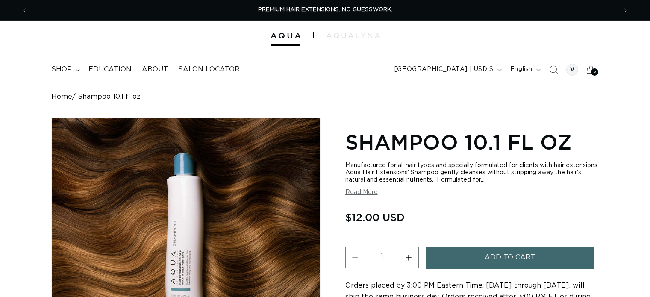 This screenshot has height=297, width=650. I want to click on span: English, so click(522, 69).